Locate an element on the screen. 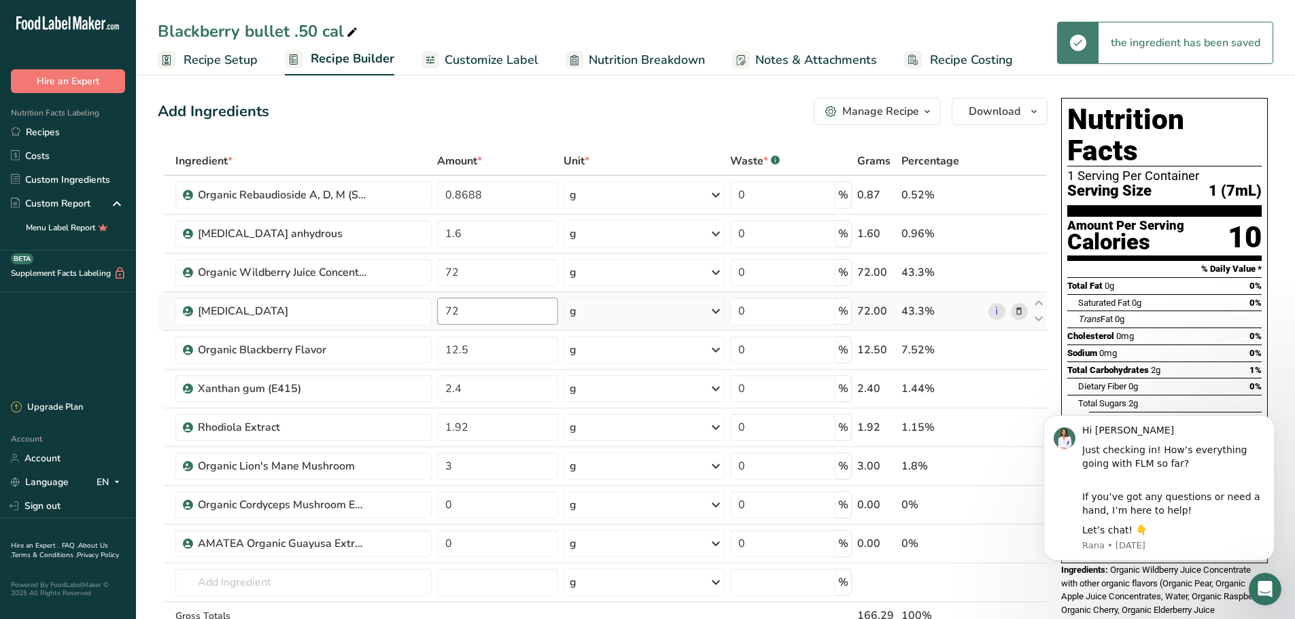  div: message notification from Rana, 5d ago. Hi Glenn Just checking in! How’s everything going with FL... is located at coordinates (136, 93).